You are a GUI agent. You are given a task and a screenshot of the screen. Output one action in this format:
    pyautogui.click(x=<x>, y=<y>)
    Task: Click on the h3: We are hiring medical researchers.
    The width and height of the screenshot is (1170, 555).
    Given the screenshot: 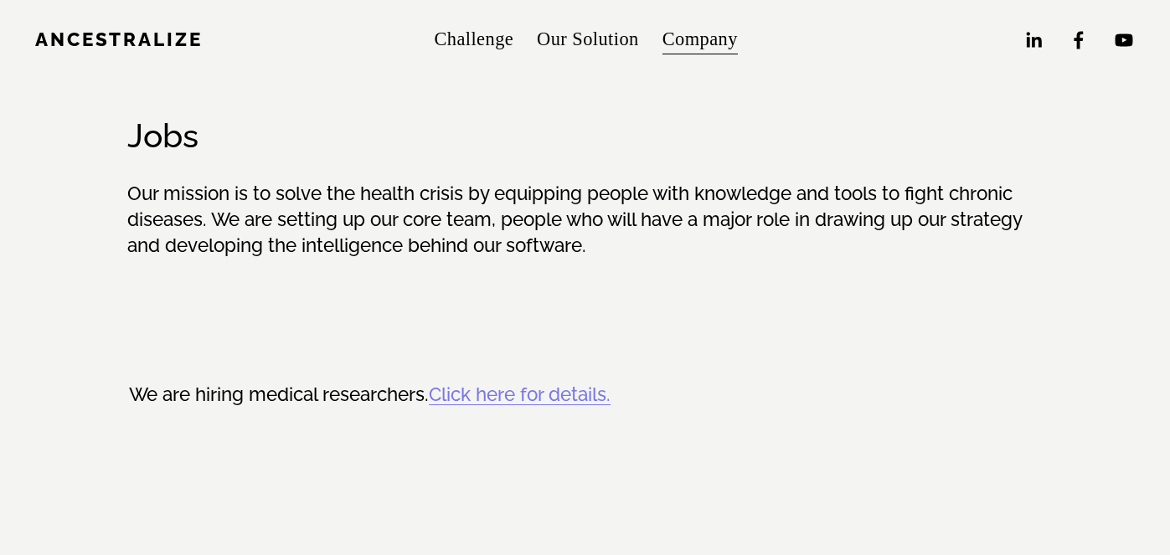 What is the action you would take?
    pyautogui.click(x=585, y=395)
    